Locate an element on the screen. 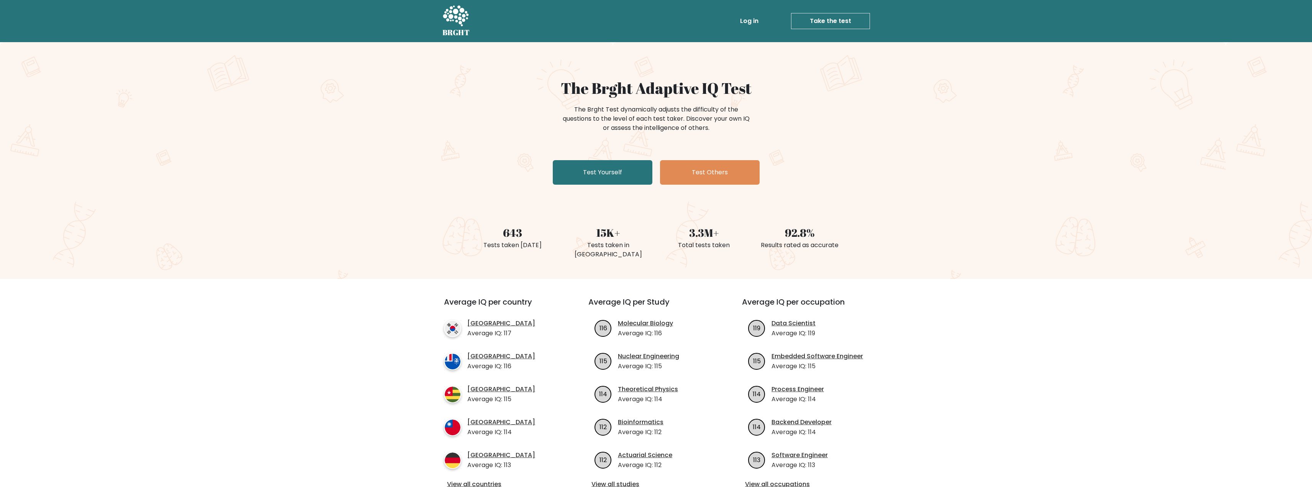  a: Data Scientist is located at coordinates (793, 323).